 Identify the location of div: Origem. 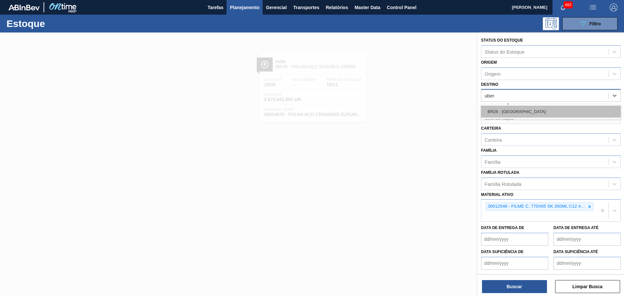
(493, 73).